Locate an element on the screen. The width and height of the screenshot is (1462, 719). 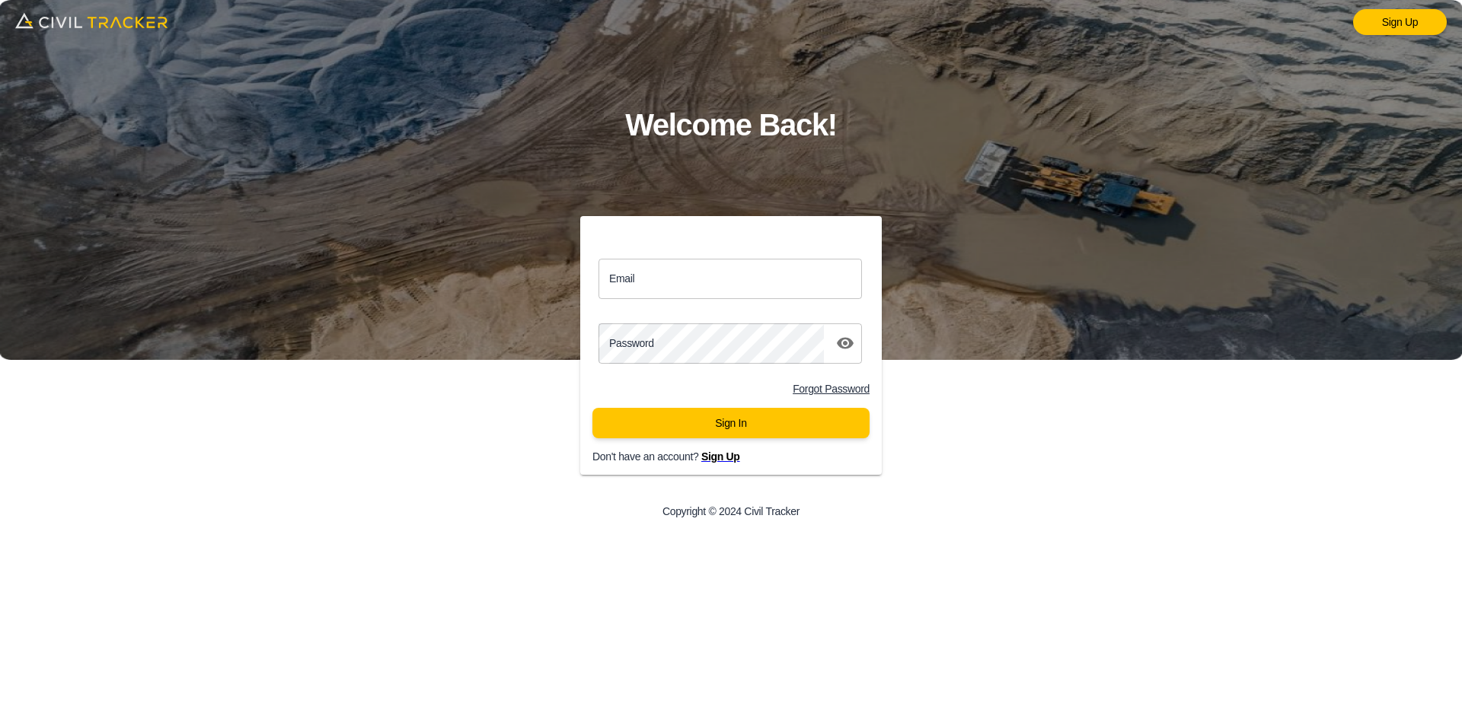
span: Sign Up is located at coordinates (720, 457).